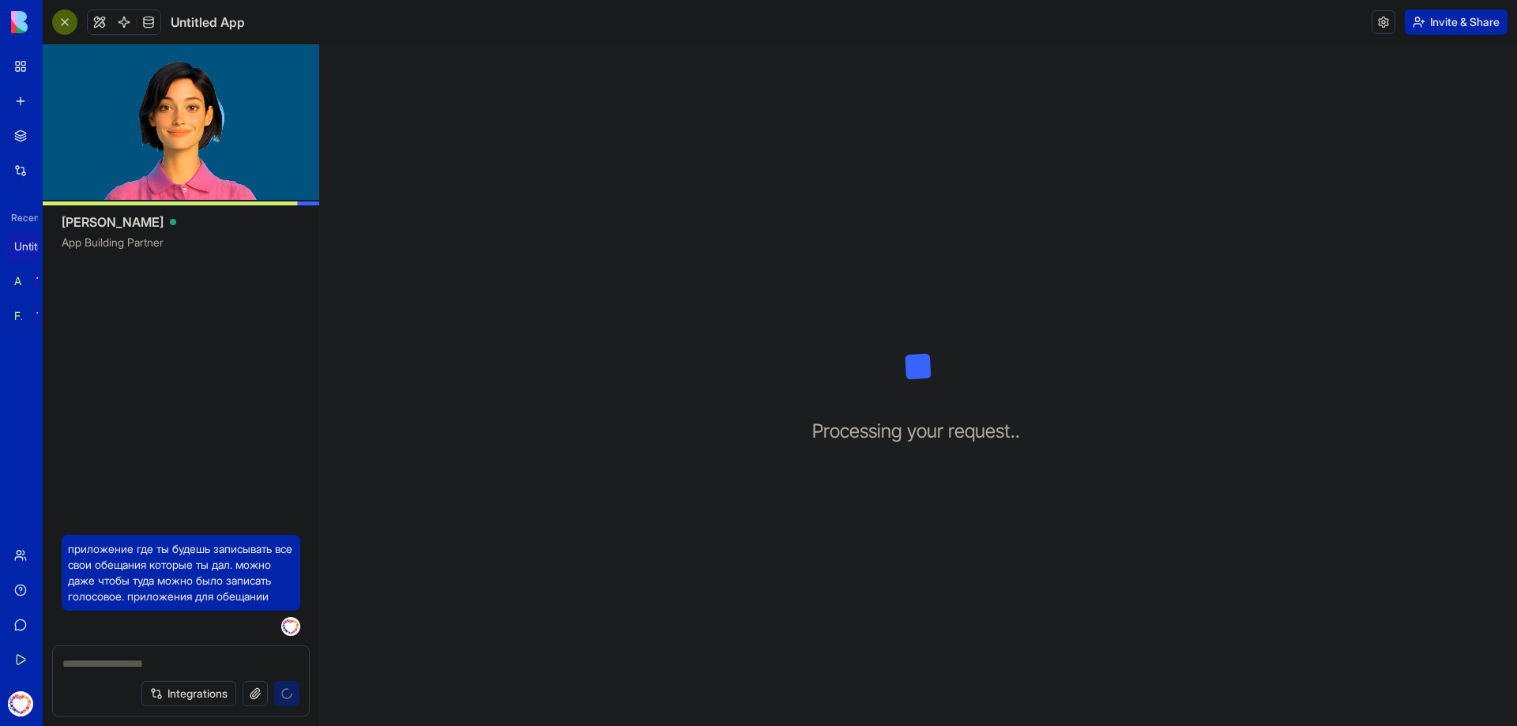 This screenshot has height=726, width=1517. What do you see at coordinates (18, 316) in the screenshot?
I see `div: Feedback Form` at bounding box center [18, 316].